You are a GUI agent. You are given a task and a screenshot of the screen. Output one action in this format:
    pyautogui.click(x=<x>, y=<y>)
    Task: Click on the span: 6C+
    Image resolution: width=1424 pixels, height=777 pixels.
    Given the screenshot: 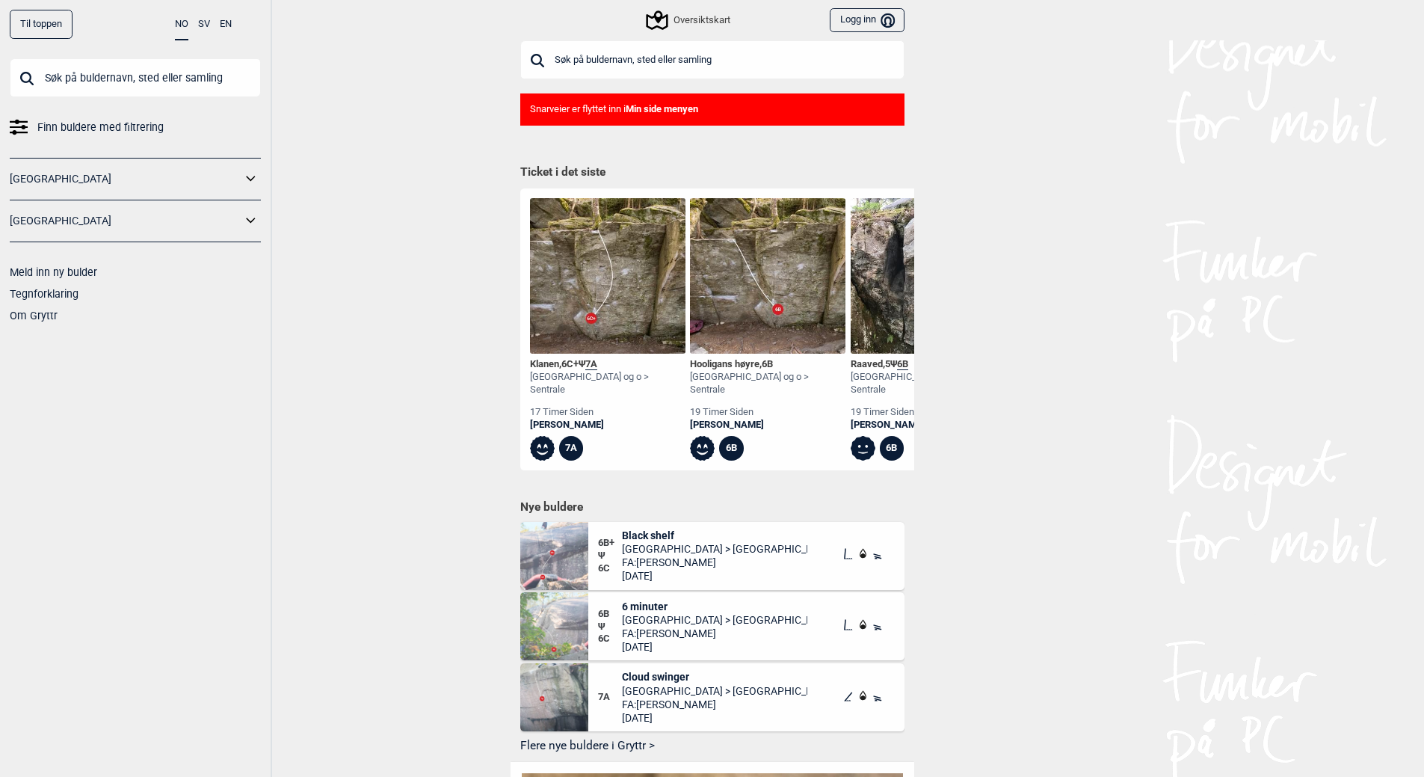 What is the action you would take?
    pyautogui.click(x=570, y=363)
    